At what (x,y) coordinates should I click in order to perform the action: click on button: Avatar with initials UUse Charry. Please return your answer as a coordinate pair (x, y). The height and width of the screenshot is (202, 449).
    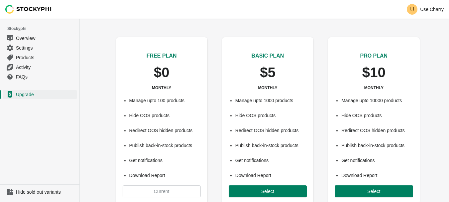
    Looking at the image, I should click on (425, 9).